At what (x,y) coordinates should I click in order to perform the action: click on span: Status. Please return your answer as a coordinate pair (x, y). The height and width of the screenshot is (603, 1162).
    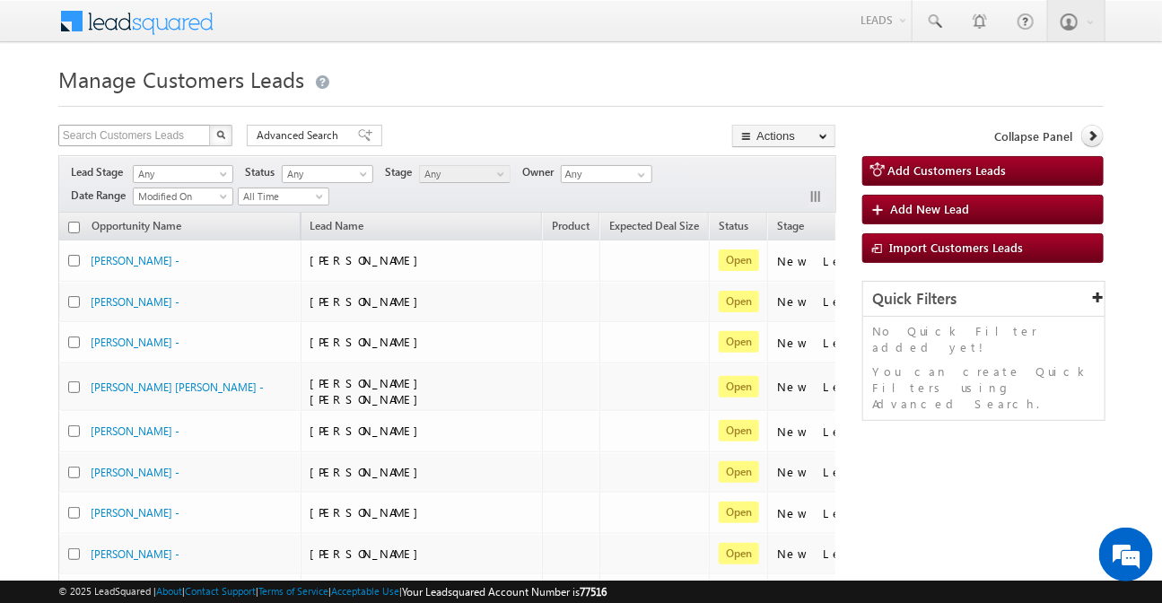
    Looking at the image, I should click on (263, 172).